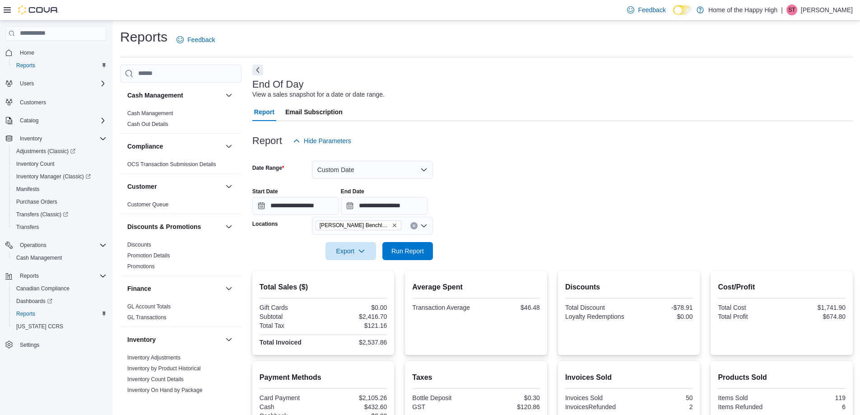 This screenshot has width=860, height=415. I want to click on span: Operations, so click(61, 245).